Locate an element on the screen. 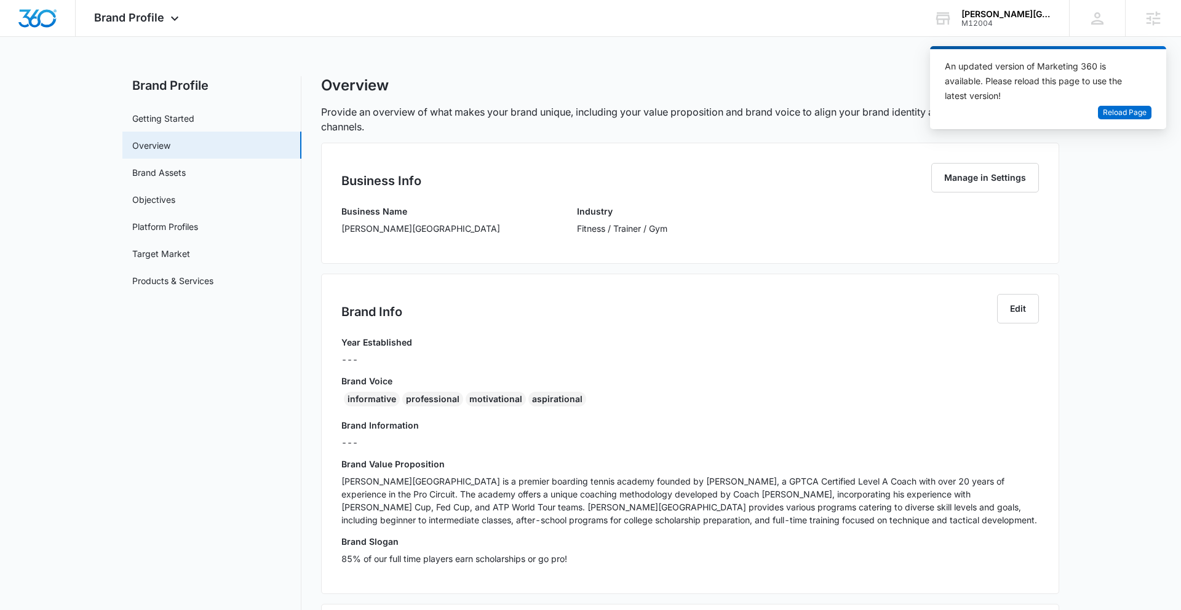 The height and width of the screenshot is (610, 1181). a: Target Market is located at coordinates (161, 253).